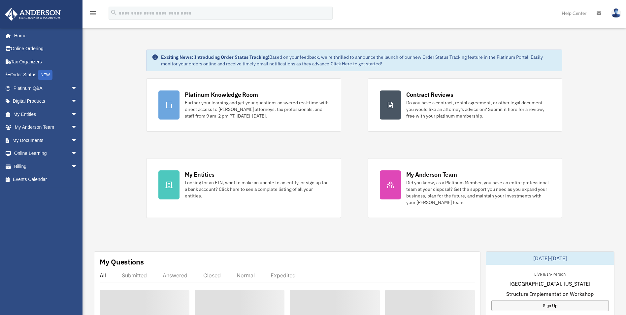  What do you see at coordinates (46, 166) in the screenshot?
I see `a: Billingarrow_drop_down` at bounding box center [46, 166].